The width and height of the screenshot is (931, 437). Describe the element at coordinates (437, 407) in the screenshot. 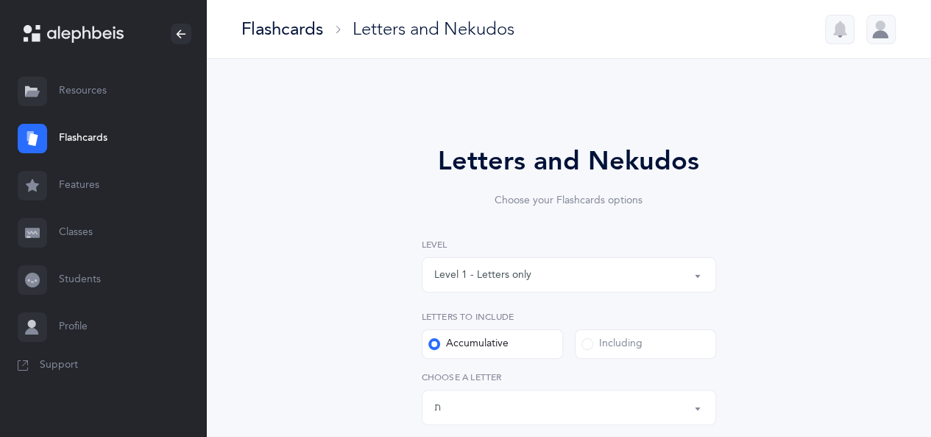

I see `div: ת` at that location.